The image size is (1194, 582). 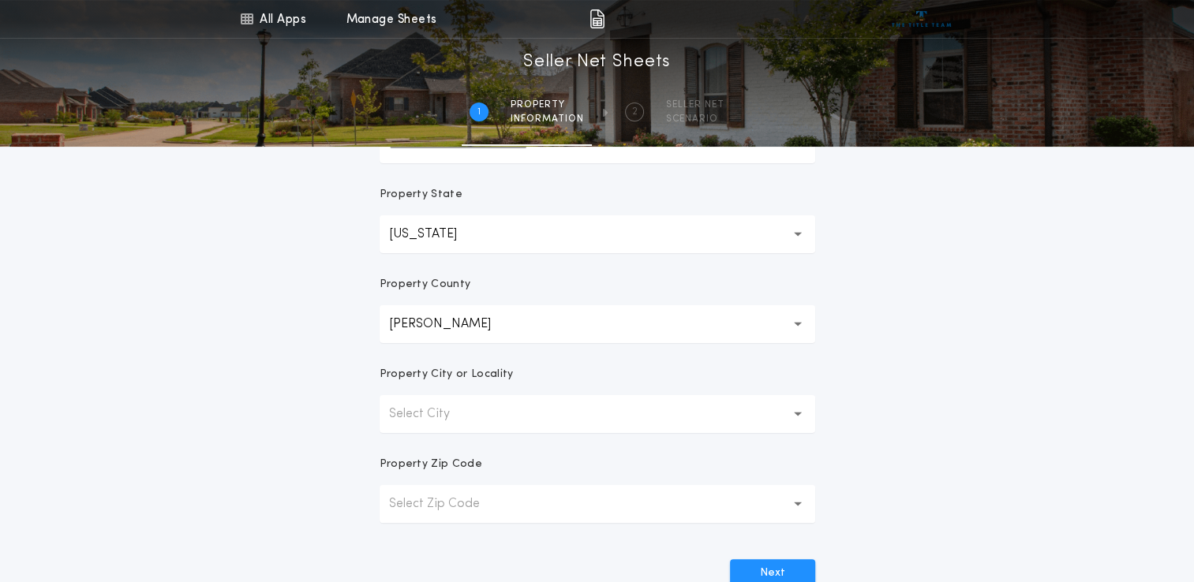 What do you see at coordinates (596, 19) in the screenshot?
I see `img: img` at bounding box center [596, 19].